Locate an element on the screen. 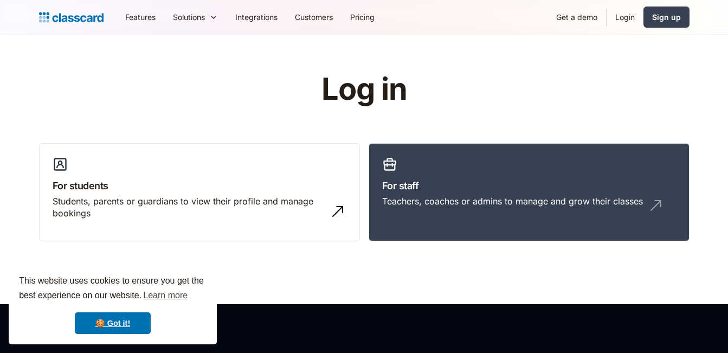 This screenshot has width=728, height=353. a: Get a demo is located at coordinates (577, 17).